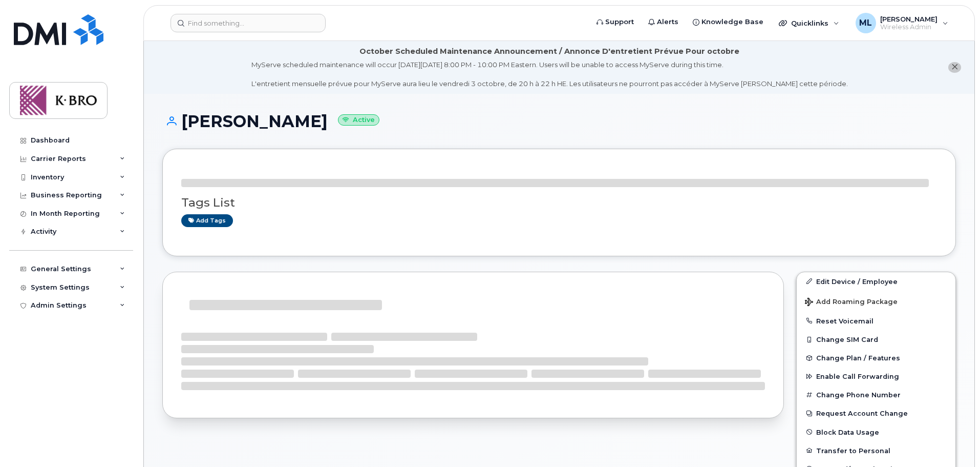 This screenshot has width=980, height=467. I want to click on button: Change Plan / Features, so click(876, 358).